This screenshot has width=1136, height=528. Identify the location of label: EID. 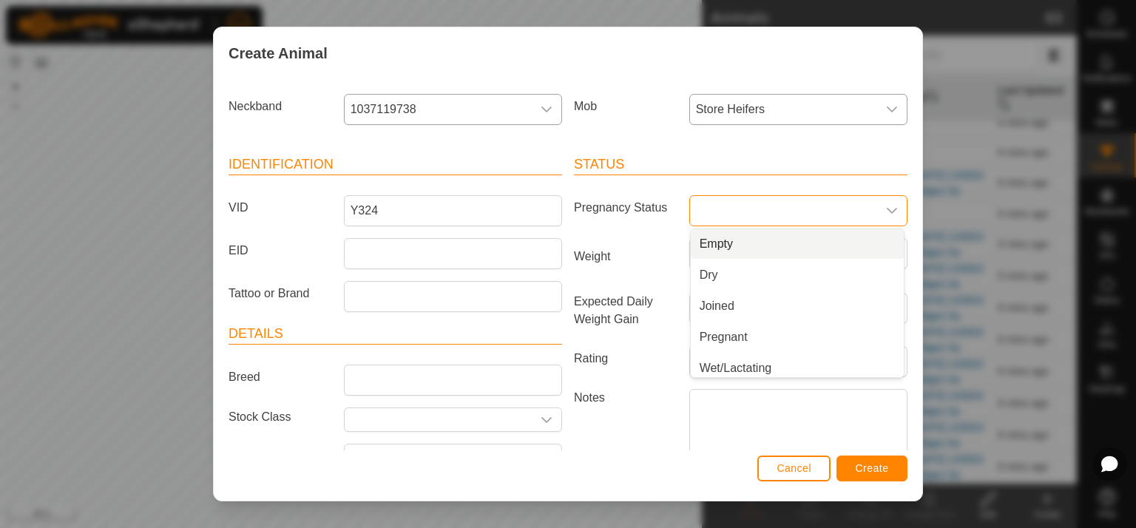
(280, 251).